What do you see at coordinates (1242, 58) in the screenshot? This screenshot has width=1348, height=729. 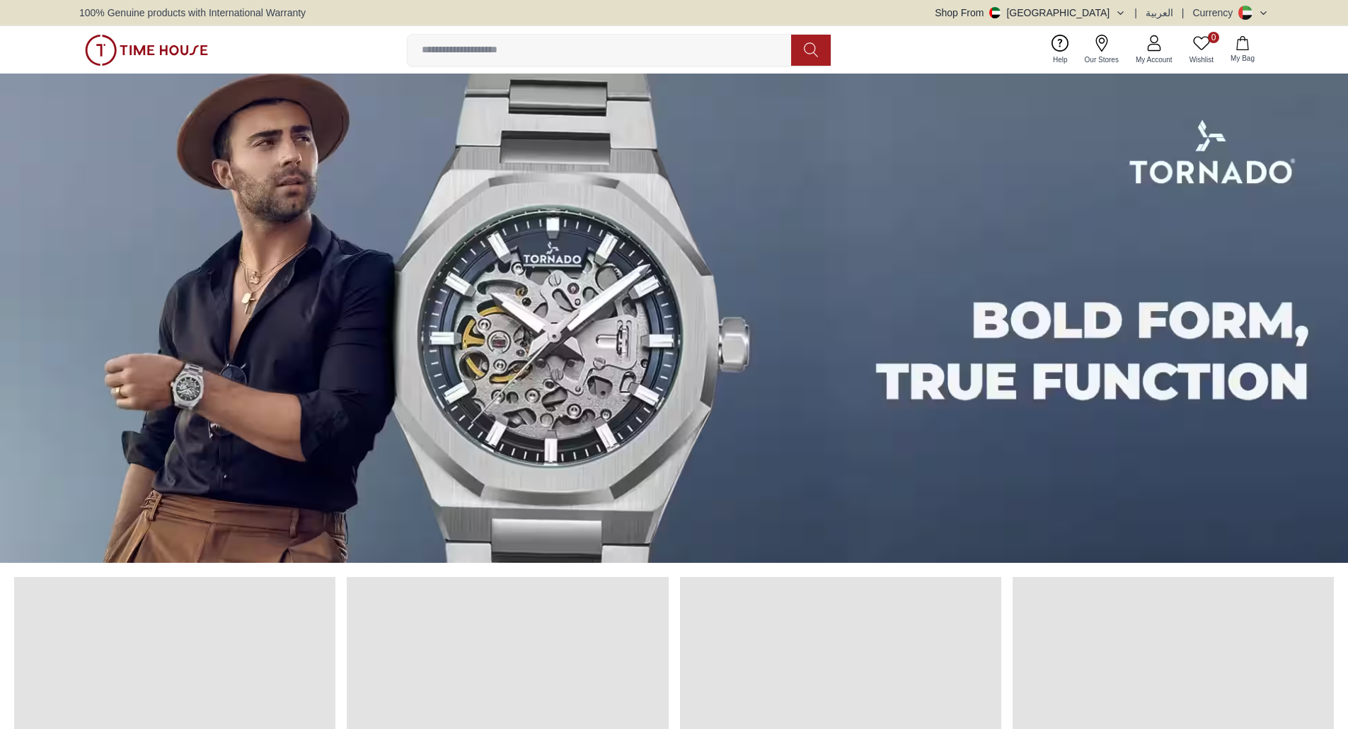 I see `span: My Bag` at bounding box center [1242, 58].